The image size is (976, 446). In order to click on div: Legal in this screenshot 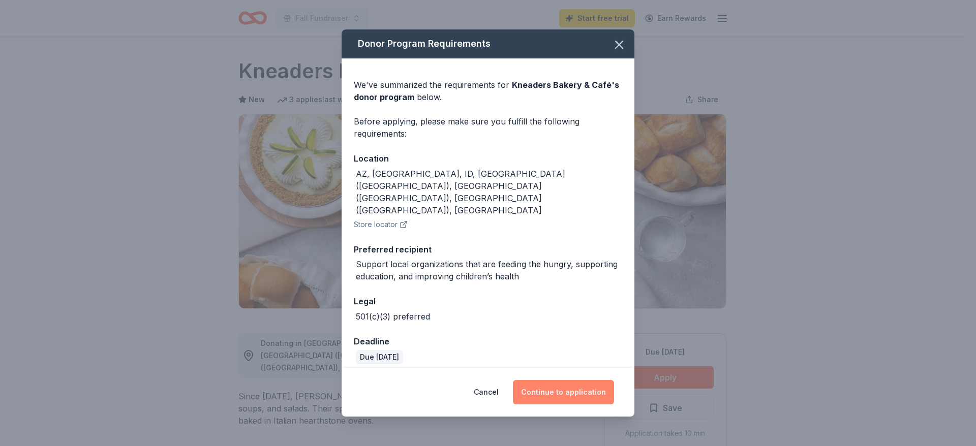, I will do `click(488, 301)`.